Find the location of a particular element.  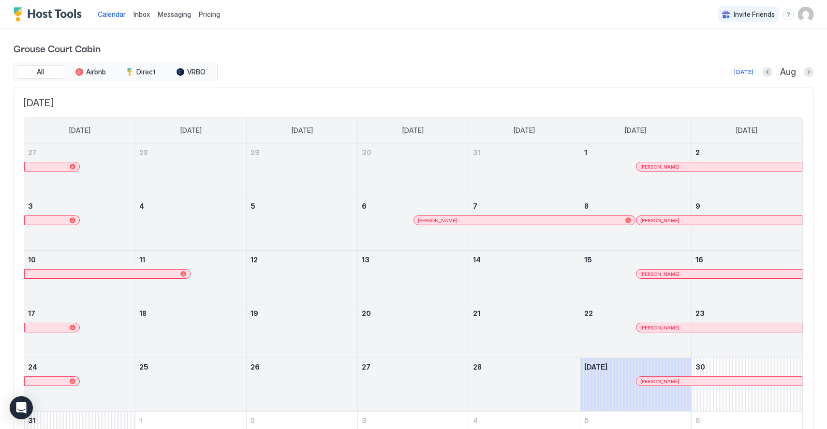

a: August 17, 2025 is located at coordinates (79, 313).